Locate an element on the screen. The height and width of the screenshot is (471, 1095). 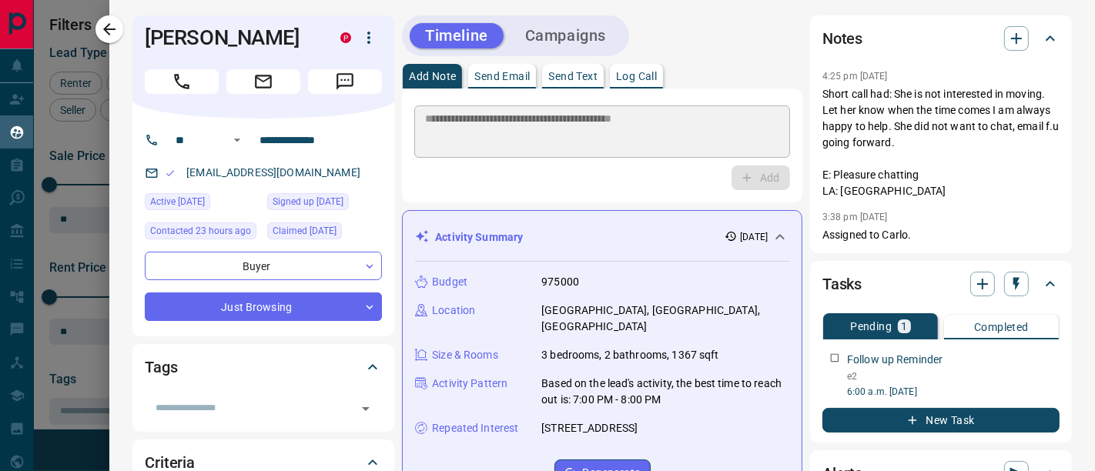
p: 3 bedrooms, 2 bathrooms, 1367 sqft is located at coordinates (630, 355).